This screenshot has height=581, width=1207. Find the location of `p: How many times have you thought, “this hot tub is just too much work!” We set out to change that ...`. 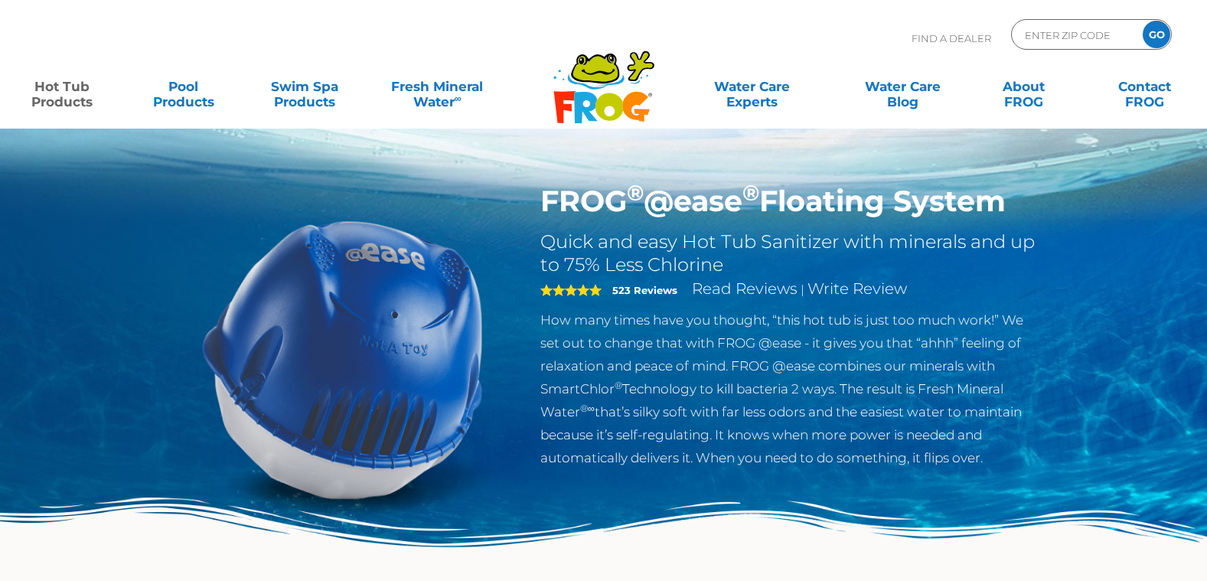

p: How many times have you thought, “this hot tub is just too much work!” We set out to change that ... is located at coordinates (790, 389).